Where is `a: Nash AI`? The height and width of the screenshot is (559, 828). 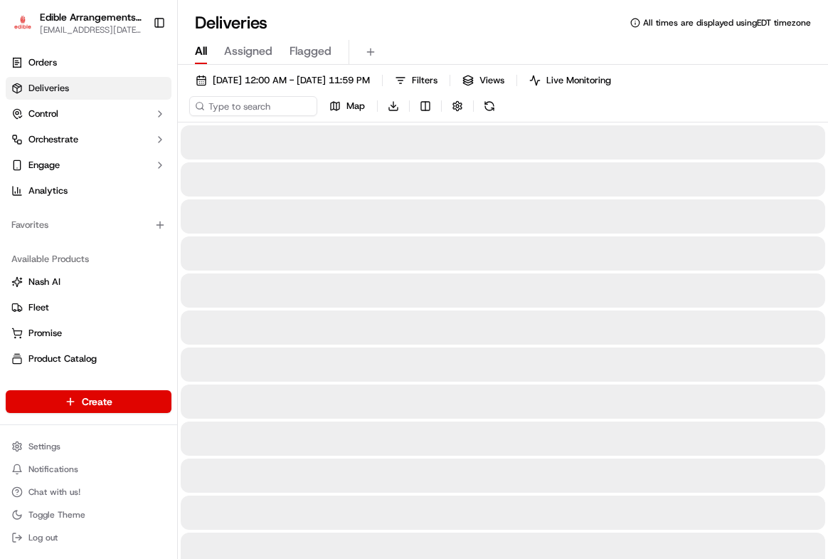
a: Nash AI is located at coordinates (88, 282).